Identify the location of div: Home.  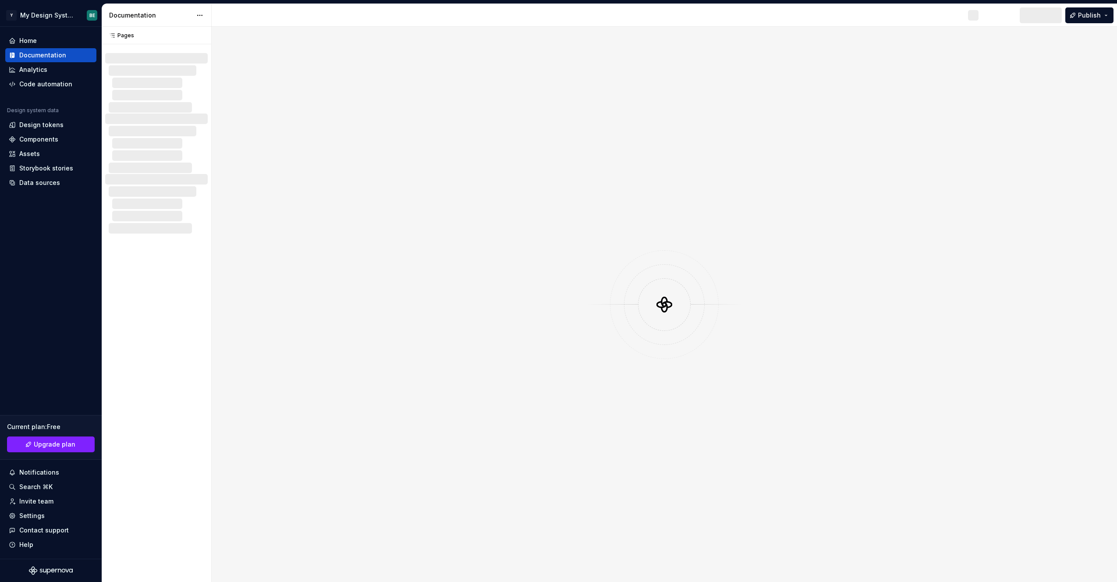
(28, 41).